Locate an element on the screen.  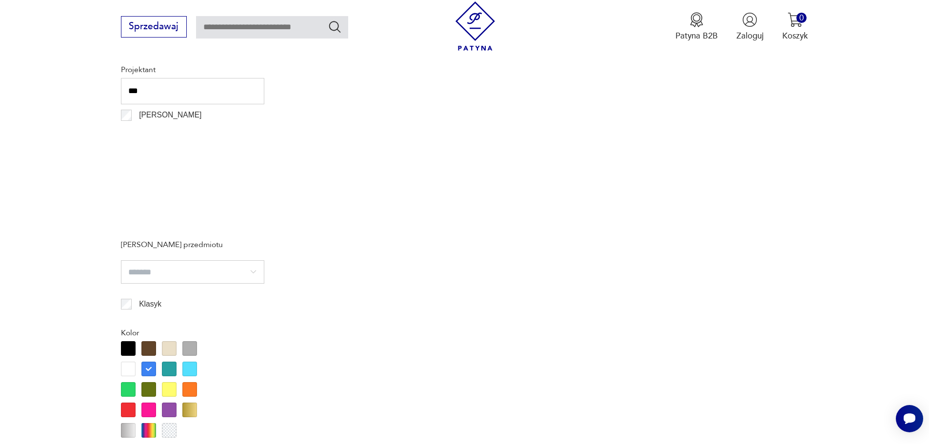
img: Ikonka użytkownika is located at coordinates (750, 20).